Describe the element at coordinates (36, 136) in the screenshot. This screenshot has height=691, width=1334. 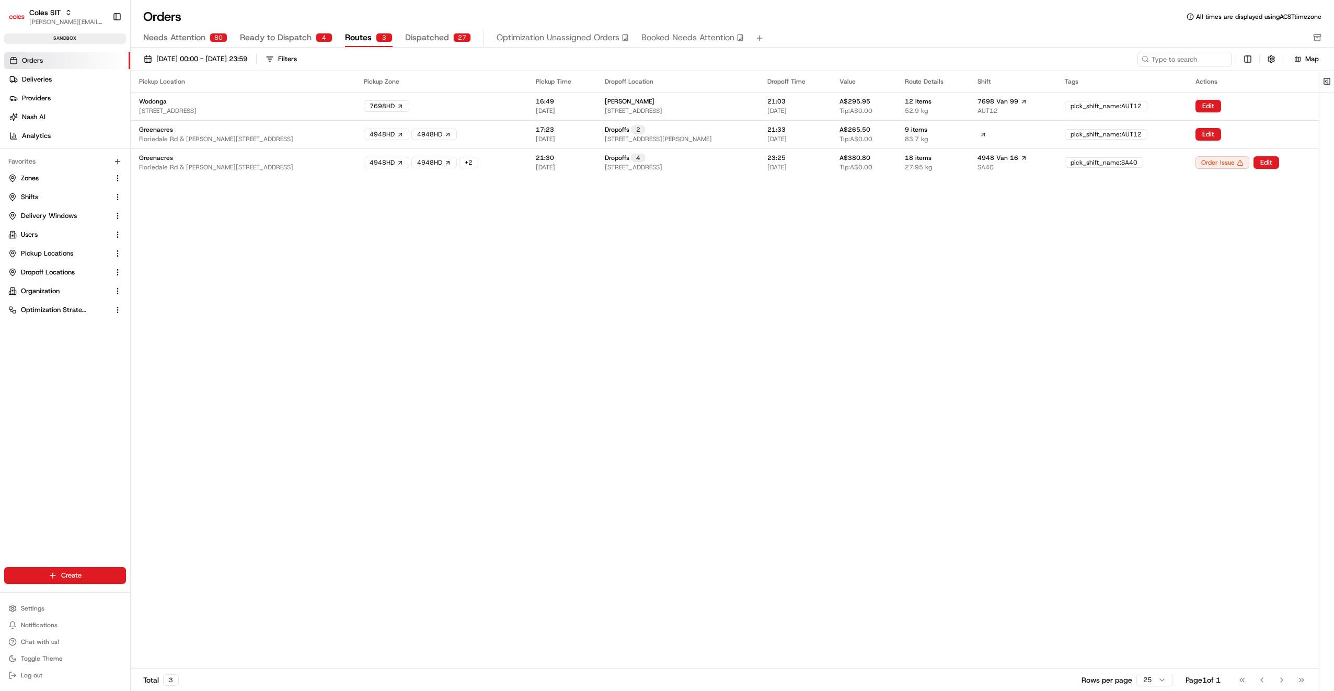
I see `span: Analytics` at that location.